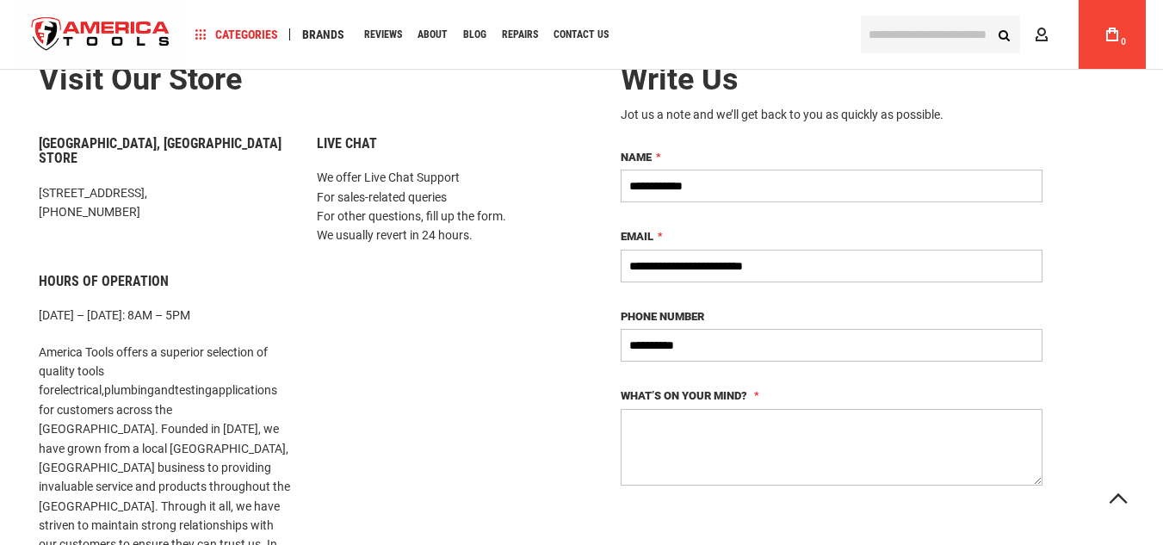 The height and width of the screenshot is (545, 1163). What do you see at coordinates (581, 34) in the screenshot?
I see `a: Contact Us` at bounding box center [581, 34].